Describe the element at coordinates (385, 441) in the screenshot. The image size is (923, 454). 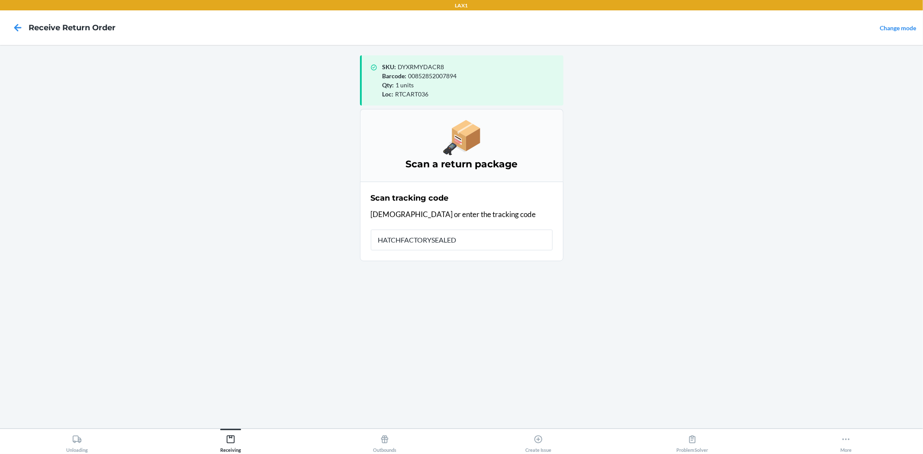
I see `button: Outbounds` at that location.